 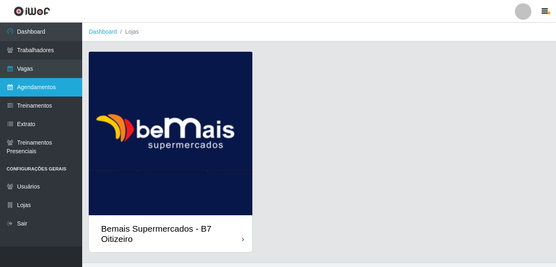 What do you see at coordinates (170, 133) in the screenshot?
I see `img: cardImg` at bounding box center [170, 133].